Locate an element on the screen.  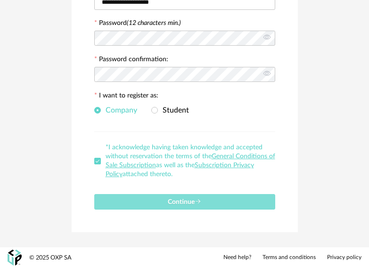
button: Continue is located at coordinates (185, 202).